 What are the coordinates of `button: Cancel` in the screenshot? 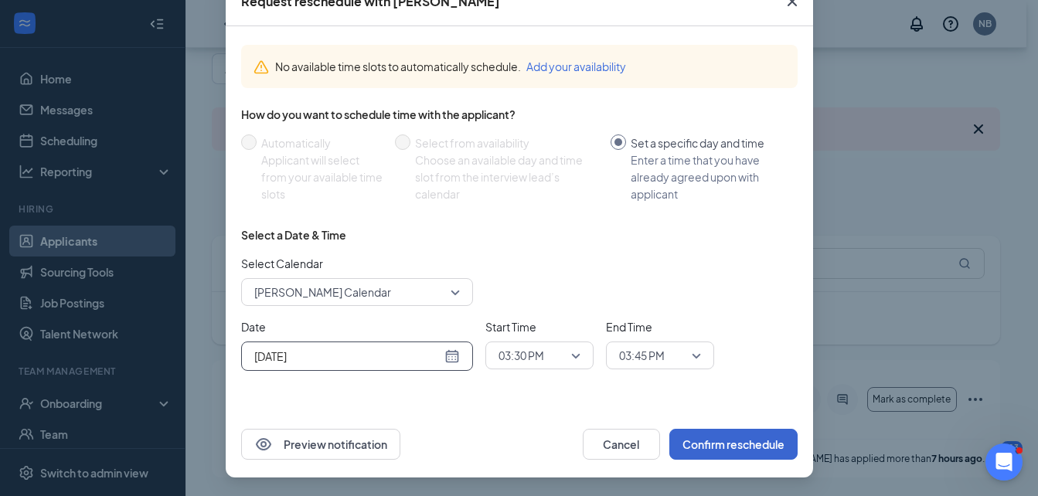 It's located at (621, 444).